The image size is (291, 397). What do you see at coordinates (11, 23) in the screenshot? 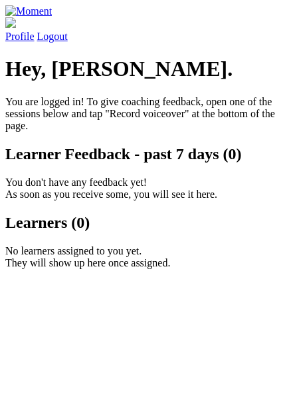
I see `img: default_avatar-b4e2223d03051bc43aaaccfb402a43260a3f17acc7fafc1603fdf008d6cba3c9.png` at bounding box center [11, 23].